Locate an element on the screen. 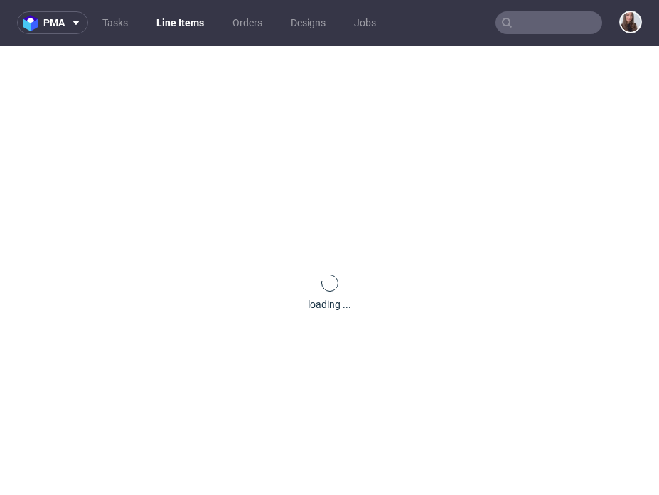 This screenshot has width=659, height=495. img: Sandra Beśka is located at coordinates (630, 22).